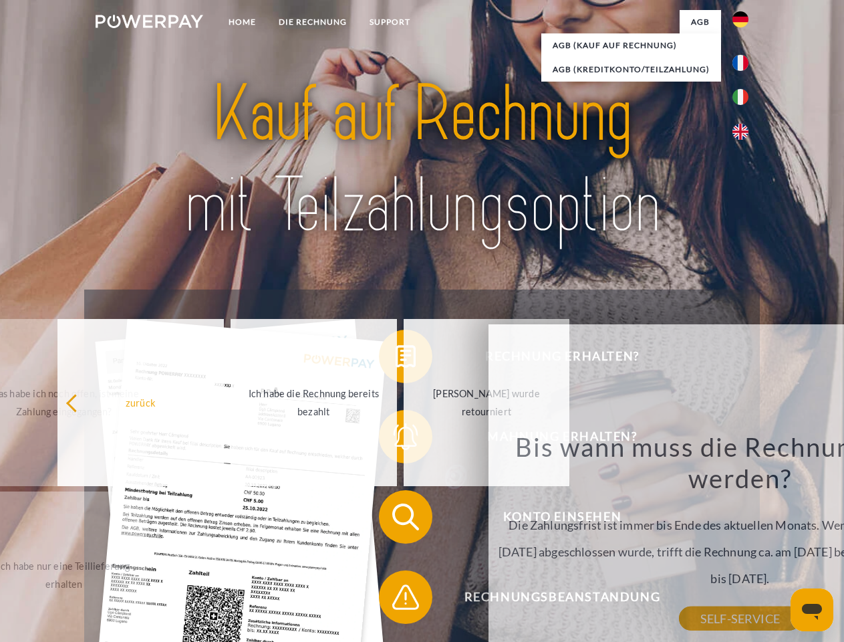  I want to click on button: Rechnungsbeanstandung, so click(553, 597).